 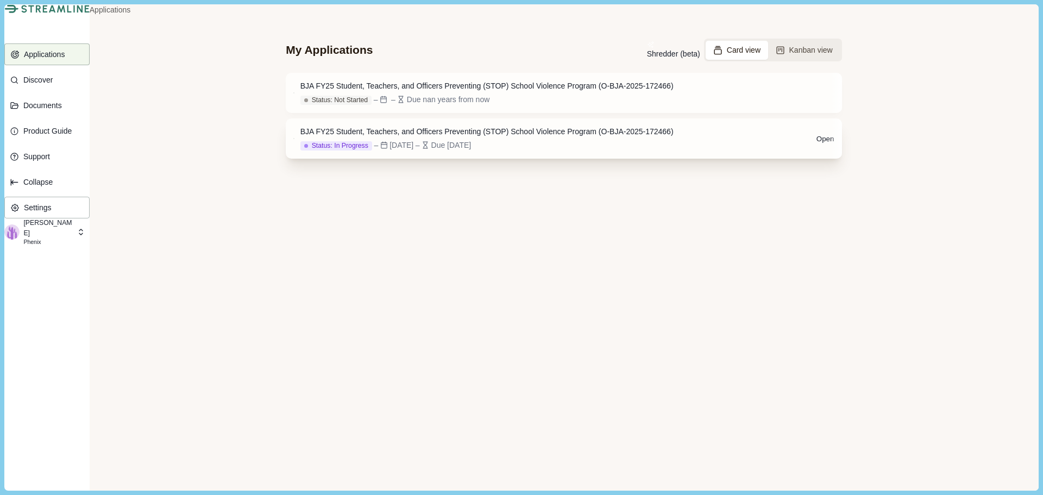 What do you see at coordinates (12, 232) in the screenshot?
I see `img: profile picture` at bounding box center [12, 232].